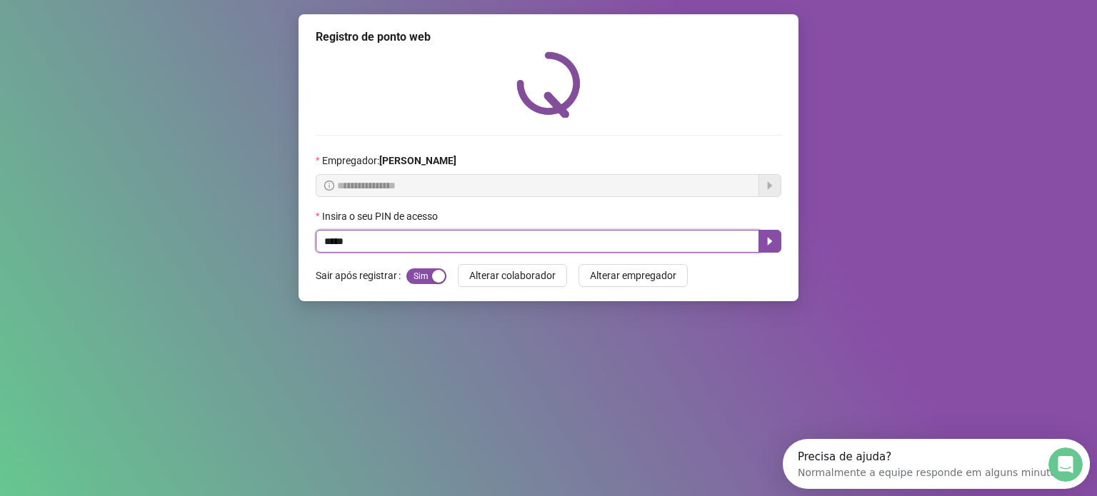  I want to click on button: Alterar empregador, so click(633, 276).